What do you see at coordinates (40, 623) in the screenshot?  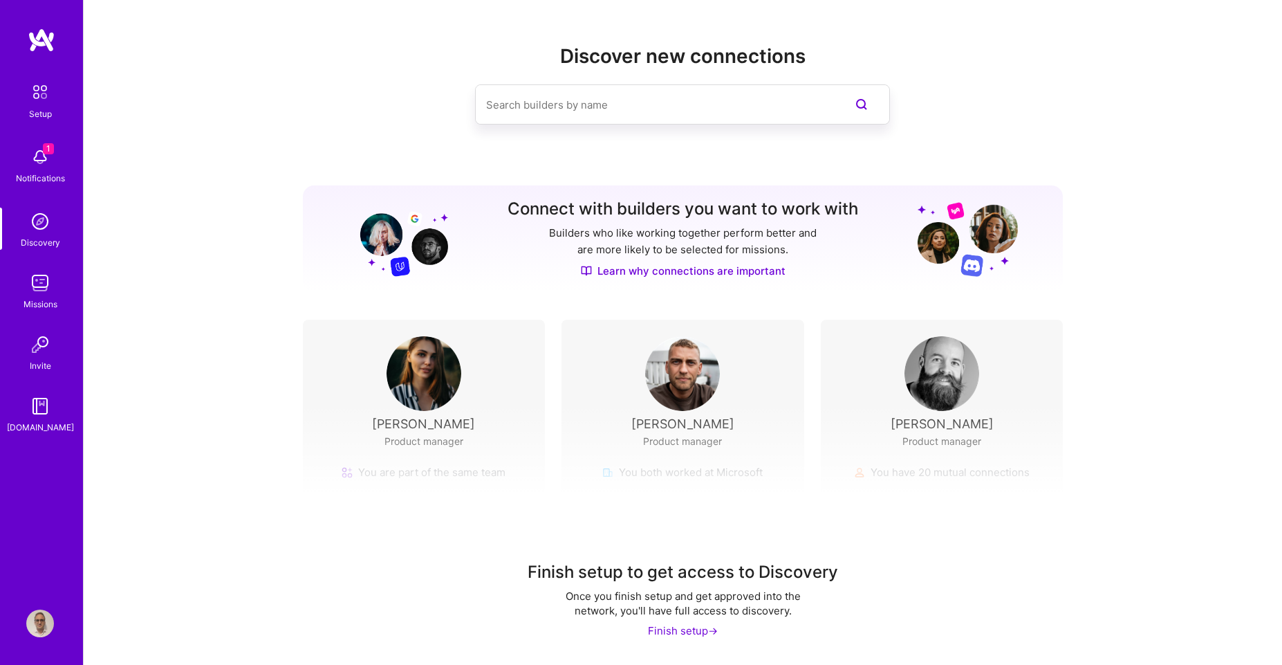 I see `a: User Avatar` at bounding box center [40, 623].